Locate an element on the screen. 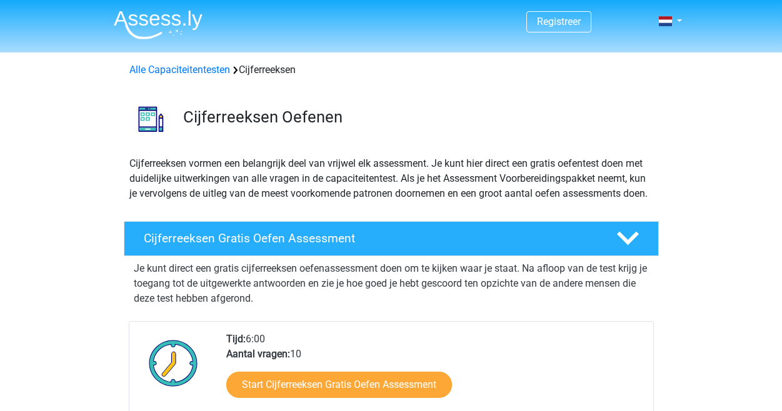  a: Cijferreeksen Gratis Oefen Assessment is located at coordinates (391, 239).